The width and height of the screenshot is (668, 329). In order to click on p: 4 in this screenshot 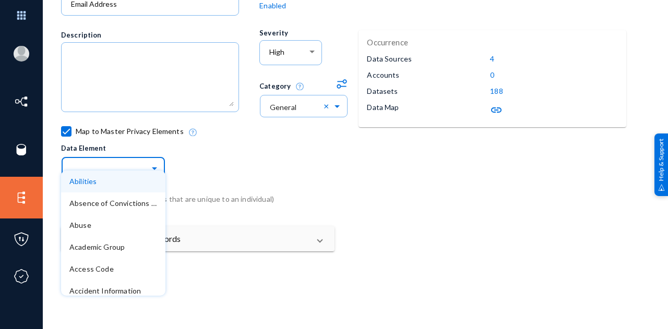, I will do `click(492, 58)`.